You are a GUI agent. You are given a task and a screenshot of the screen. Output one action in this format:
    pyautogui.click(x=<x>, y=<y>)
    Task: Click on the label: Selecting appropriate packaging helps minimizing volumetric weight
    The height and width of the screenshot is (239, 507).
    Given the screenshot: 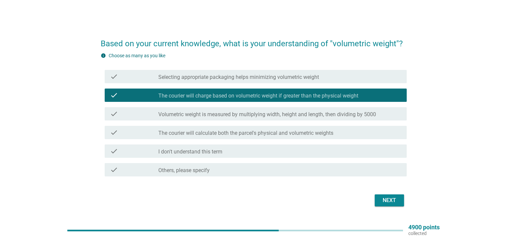 What is the action you would take?
    pyautogui.click(x=239, y=77)
    